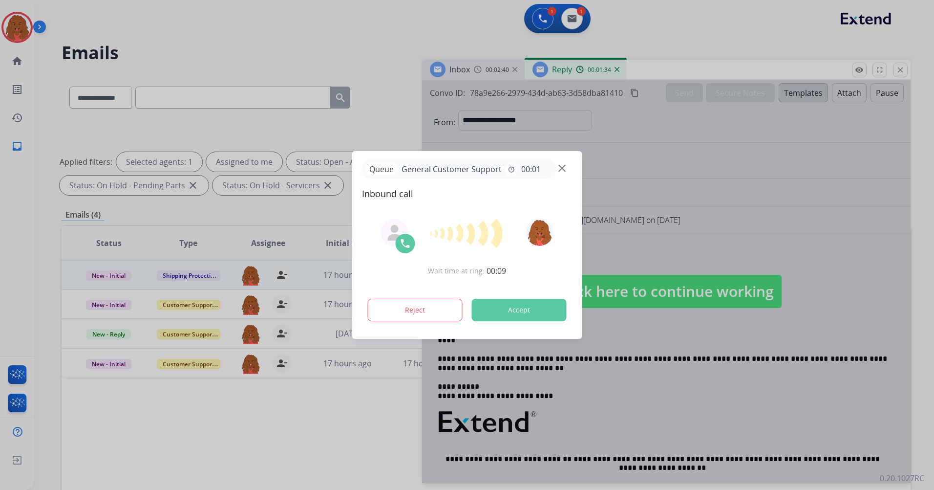 This screenshot has width=934, height=490. Describe the element at coordinates (395, 233) in the screenshot. I see `img: agent-avatar` at that location.